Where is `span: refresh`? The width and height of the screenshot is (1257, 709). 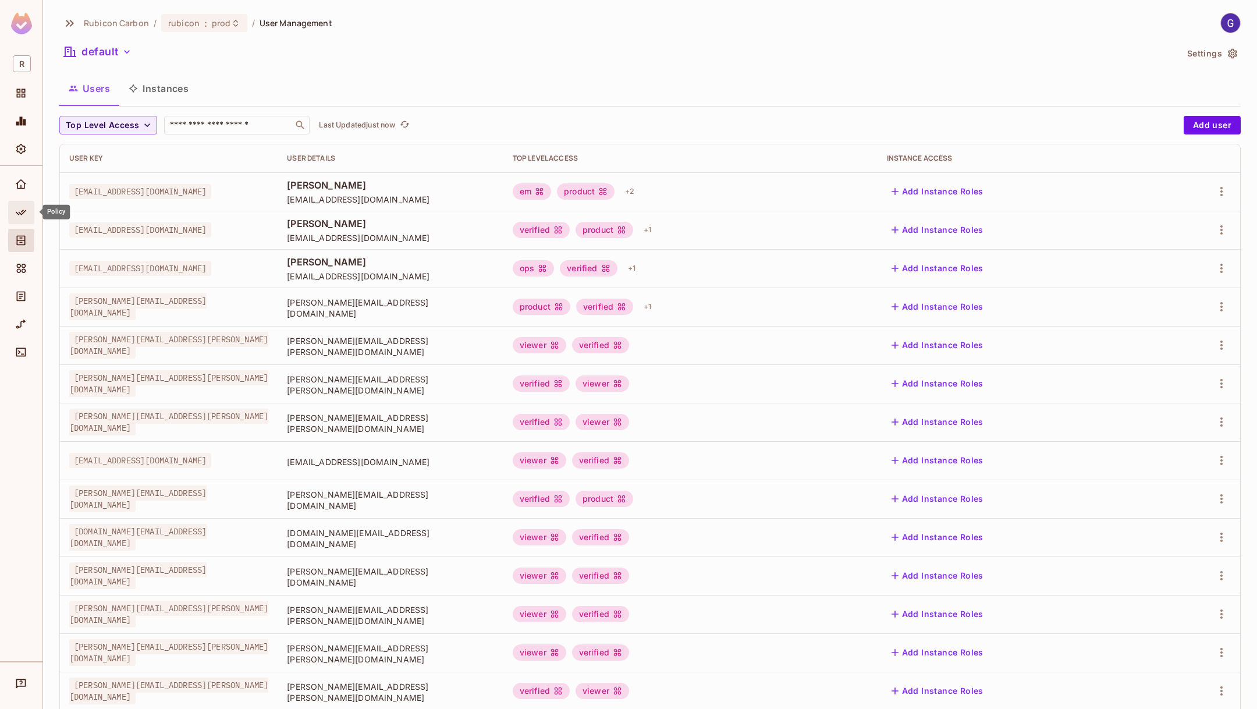
span: refresh is located at coordinates (404, 125).